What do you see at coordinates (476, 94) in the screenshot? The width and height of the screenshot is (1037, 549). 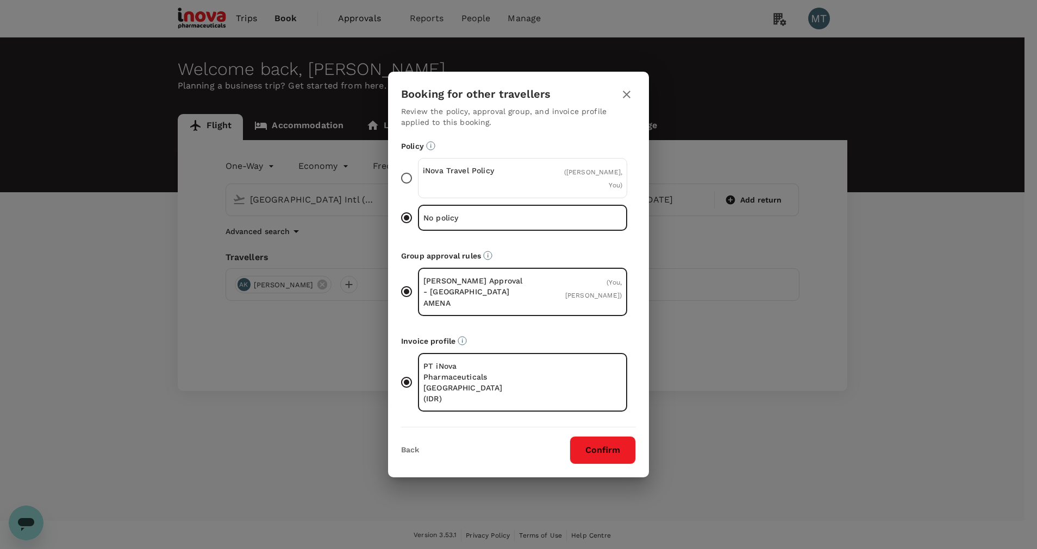 I see `h3: Booking for other travellers` at bounding box center [476, 94].